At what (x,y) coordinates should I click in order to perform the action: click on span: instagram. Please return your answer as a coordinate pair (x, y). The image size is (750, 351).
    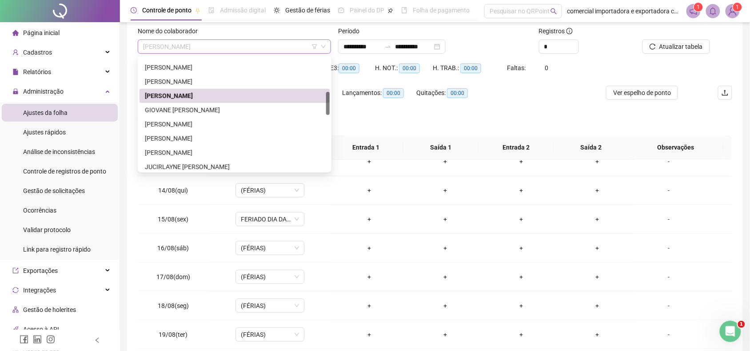
    Looking at the image, I should click on (51, 340).